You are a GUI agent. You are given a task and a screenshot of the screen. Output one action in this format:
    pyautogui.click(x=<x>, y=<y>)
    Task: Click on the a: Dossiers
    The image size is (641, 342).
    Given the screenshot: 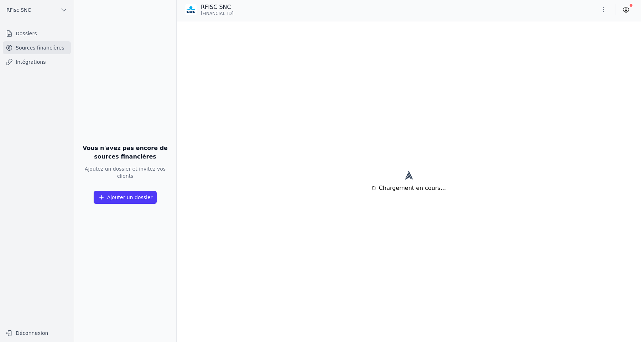 What is the action you would take?
    pyautogui.click(x=37, y=33)
    